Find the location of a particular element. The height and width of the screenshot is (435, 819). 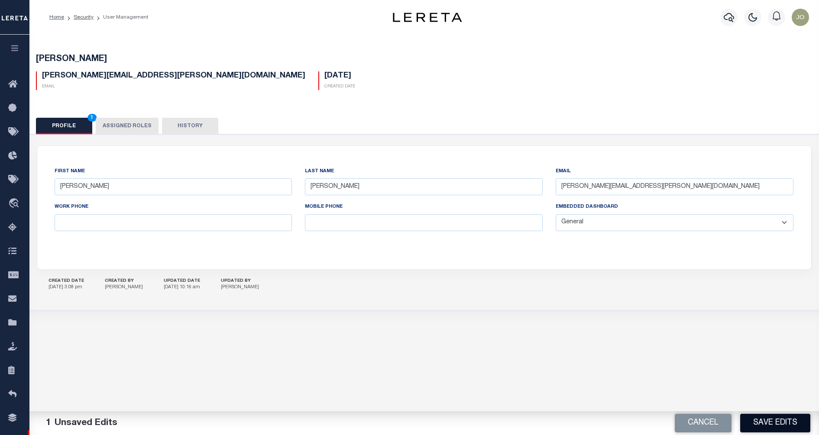

h5: UPDATED DATE is located at coordinates (182, 281).